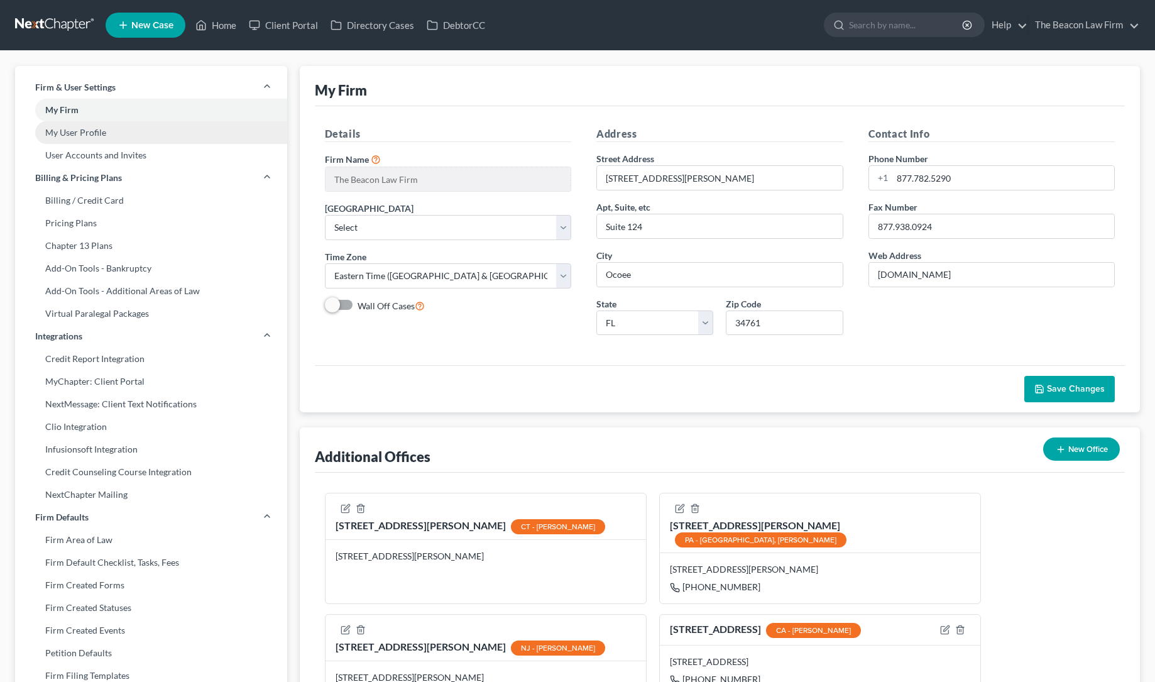 This screenshot has height=682, width=1155. What do you see at coordinates (151, 291) in the screenshot?
I see `a: Add-On Tools - Additional Areas of Law` at bounding box center [151, 291].